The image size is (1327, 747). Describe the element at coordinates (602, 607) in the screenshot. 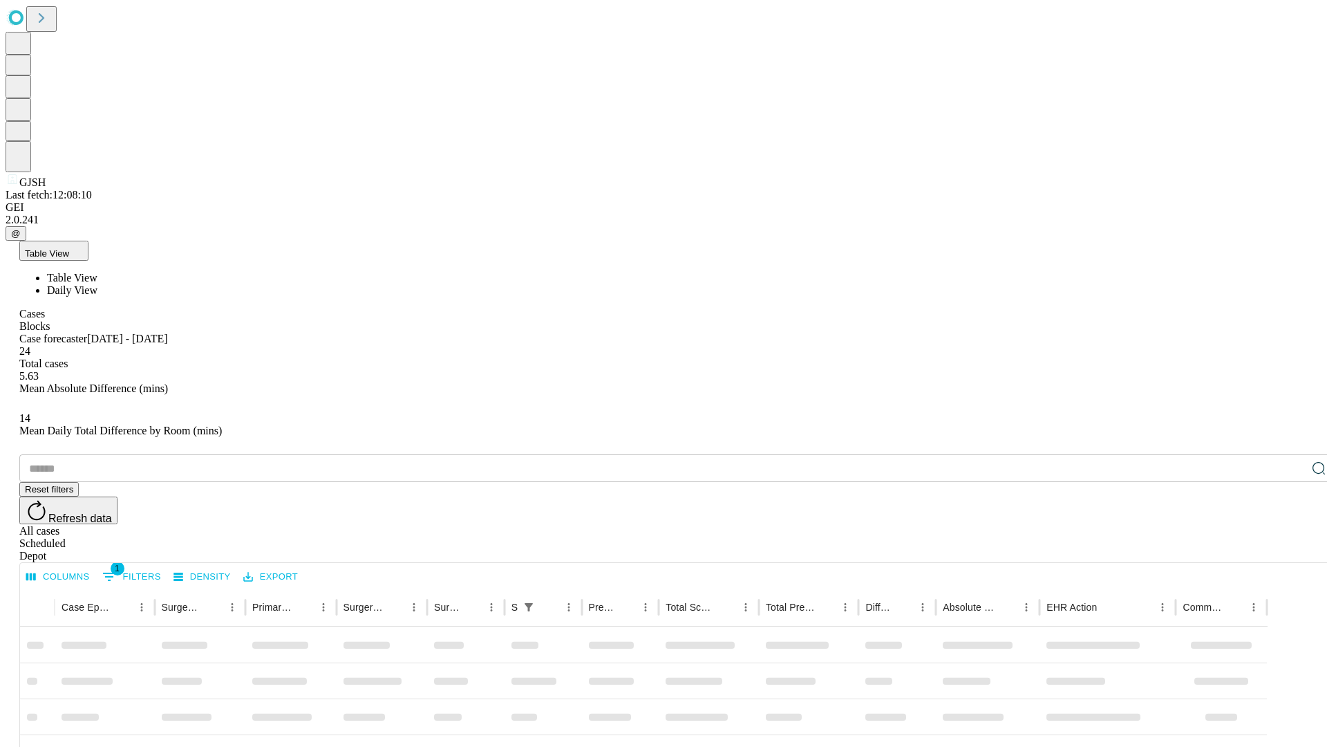

I see `div: Predicted In Room Duration` at that location.